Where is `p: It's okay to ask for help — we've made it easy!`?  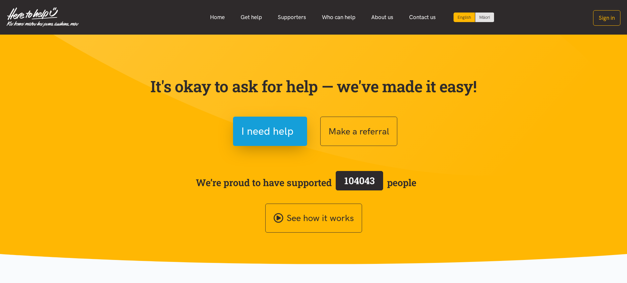
p: It's okay to ask for help — we've made it easy! is located at coordinates (313, 86).